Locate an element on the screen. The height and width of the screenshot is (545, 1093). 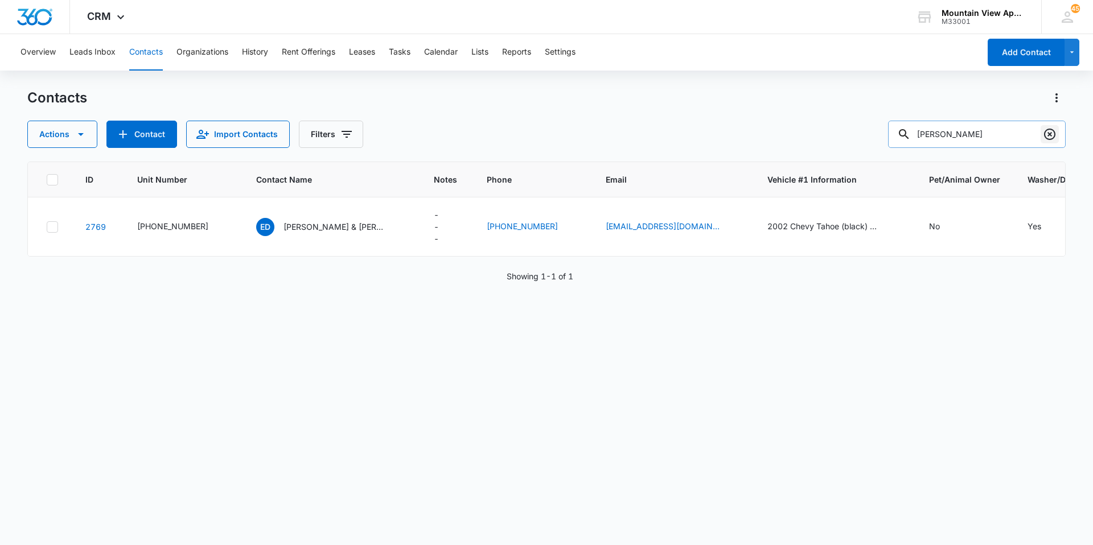
button: Contacts is located at coordinates (146, 52).